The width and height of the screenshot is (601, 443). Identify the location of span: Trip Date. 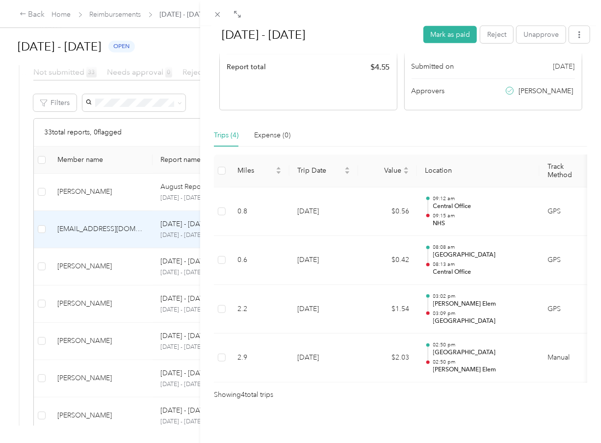
(320, 170).